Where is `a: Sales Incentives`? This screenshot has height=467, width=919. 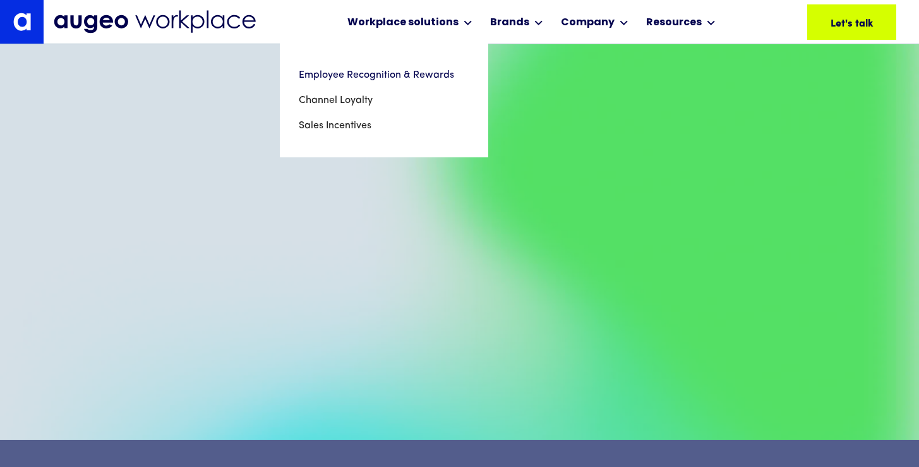
a: Sales Incentives is located at coordinates (384, 126).